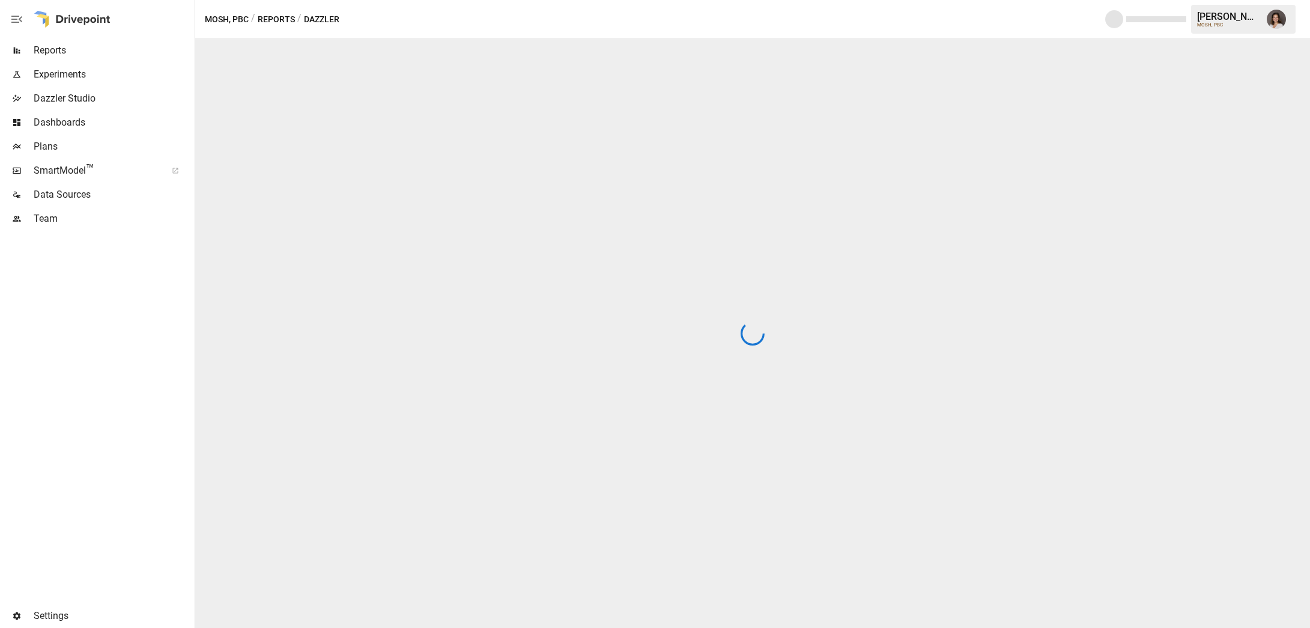 This screenshot has width=1310, height=628. I want to click on span: Settings, so click(113, 616).